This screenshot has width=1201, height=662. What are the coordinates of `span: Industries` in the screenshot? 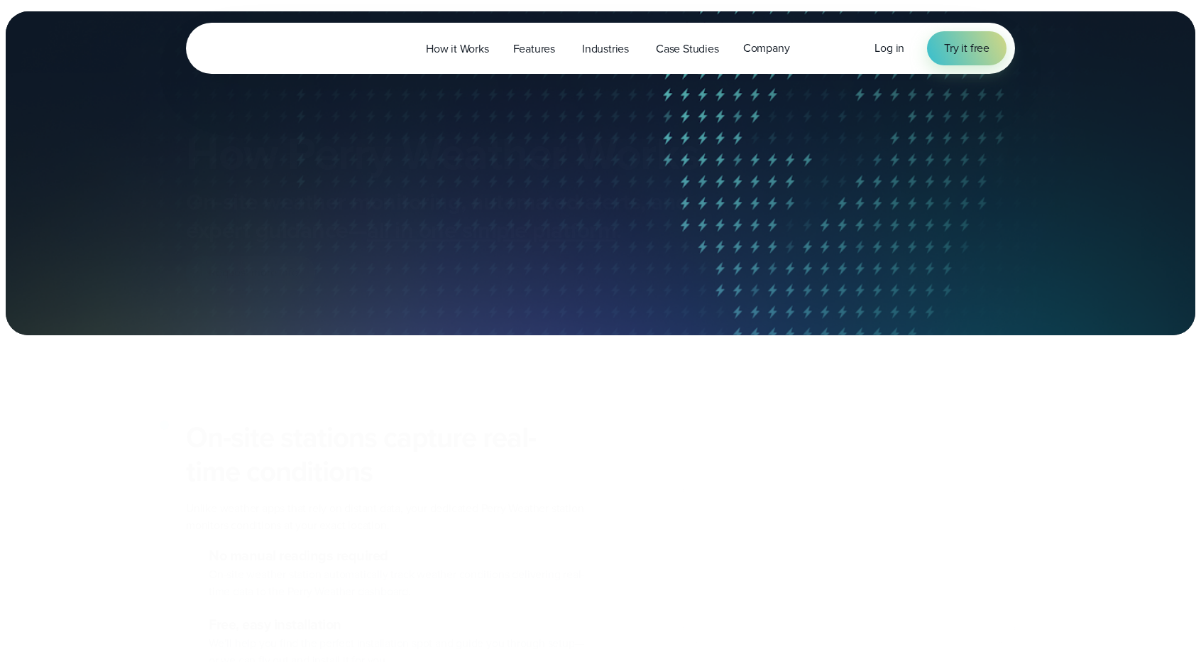 It's located at (606, 49).